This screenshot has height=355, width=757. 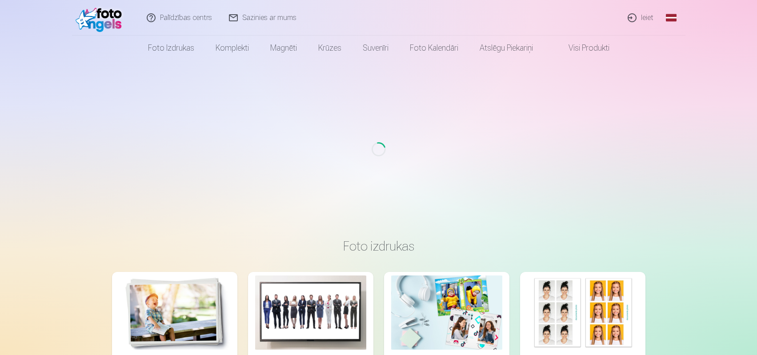 What do you see at coordinates (311, 313) in the screenshot?
I see `img: Augstas kvalitātes grupu fotoattēlu izdrukas` at bounding box center [311, 313].